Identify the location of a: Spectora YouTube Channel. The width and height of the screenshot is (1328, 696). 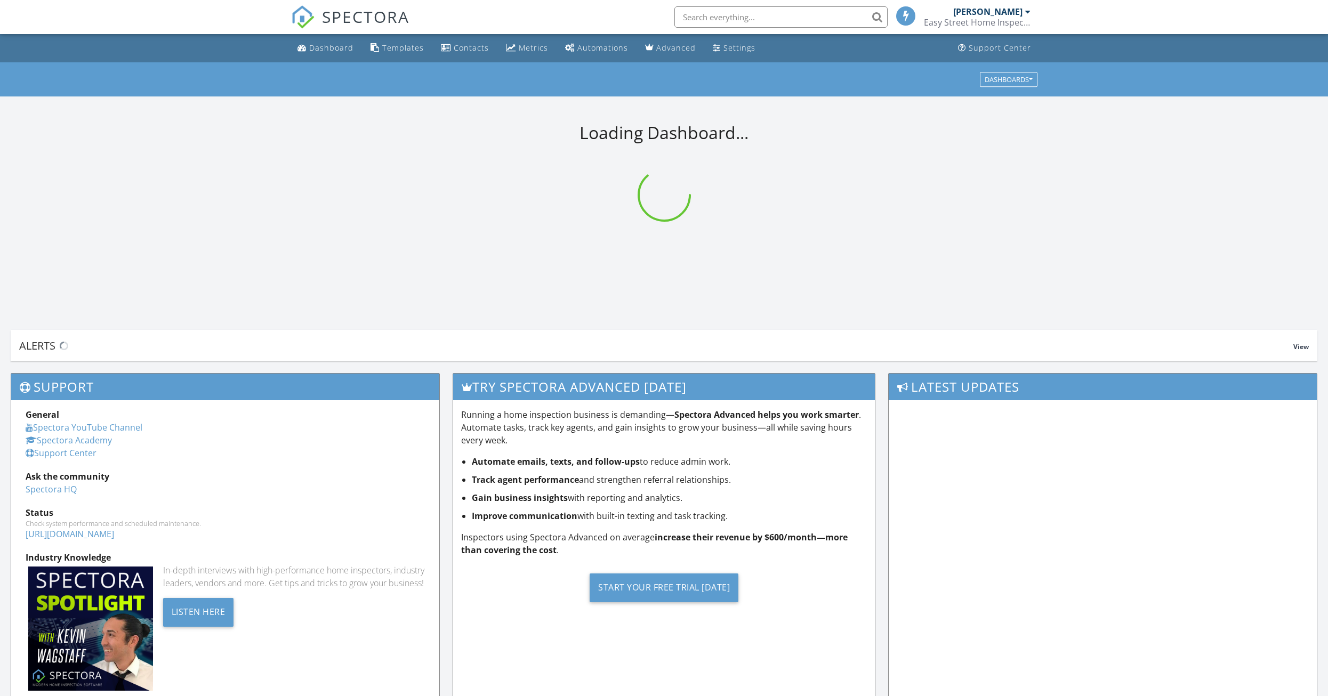
(84, 427).